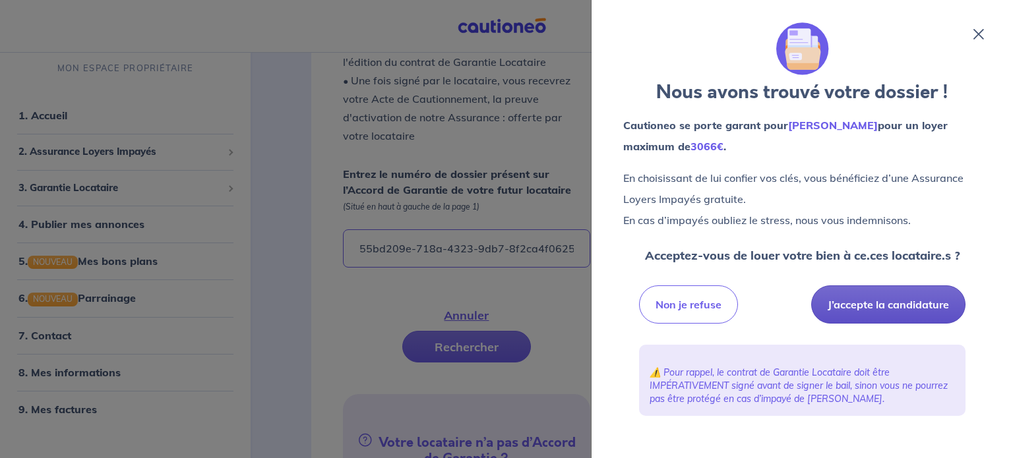  Describe the element at coordinates (888, 305) in the screenshot. I see `button: J’accepte la candidature` at that location.